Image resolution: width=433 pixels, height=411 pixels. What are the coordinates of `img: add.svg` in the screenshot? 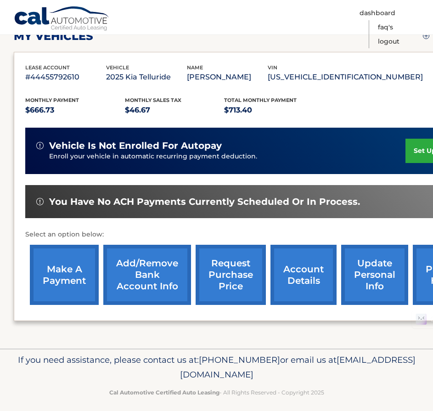 It's located at (426, 36).